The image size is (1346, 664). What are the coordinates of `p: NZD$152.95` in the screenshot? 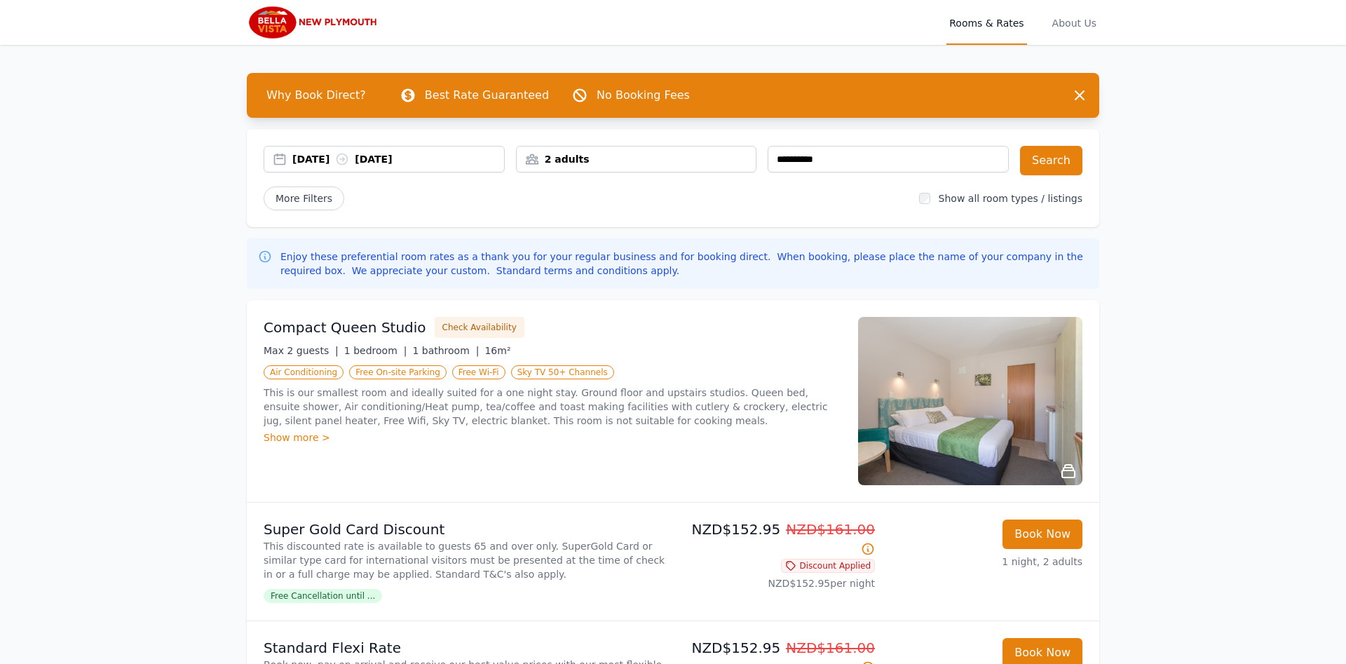 It's located at (777, 539).